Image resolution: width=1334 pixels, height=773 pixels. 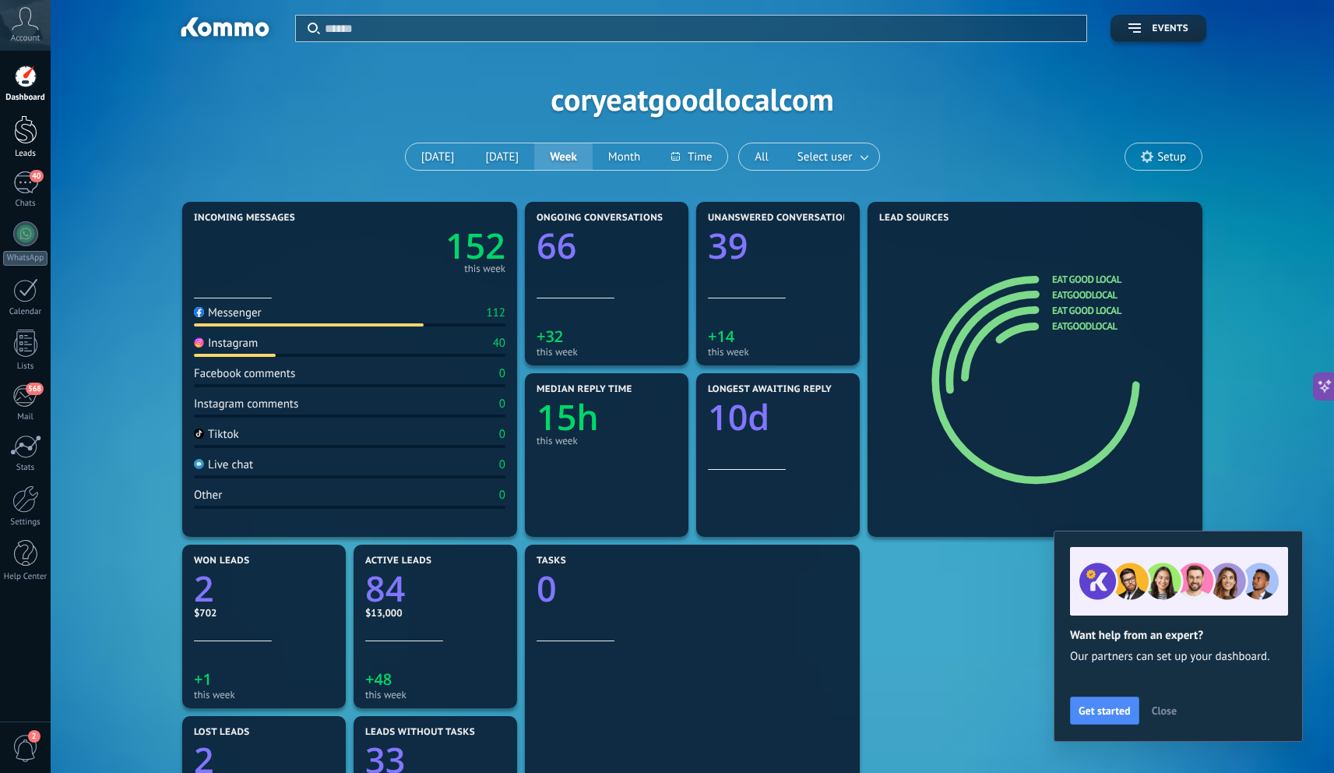 What do you see at coordinates (563, 157) in the screenshot?
I see `button: Week` at bounding box center [563, 157].